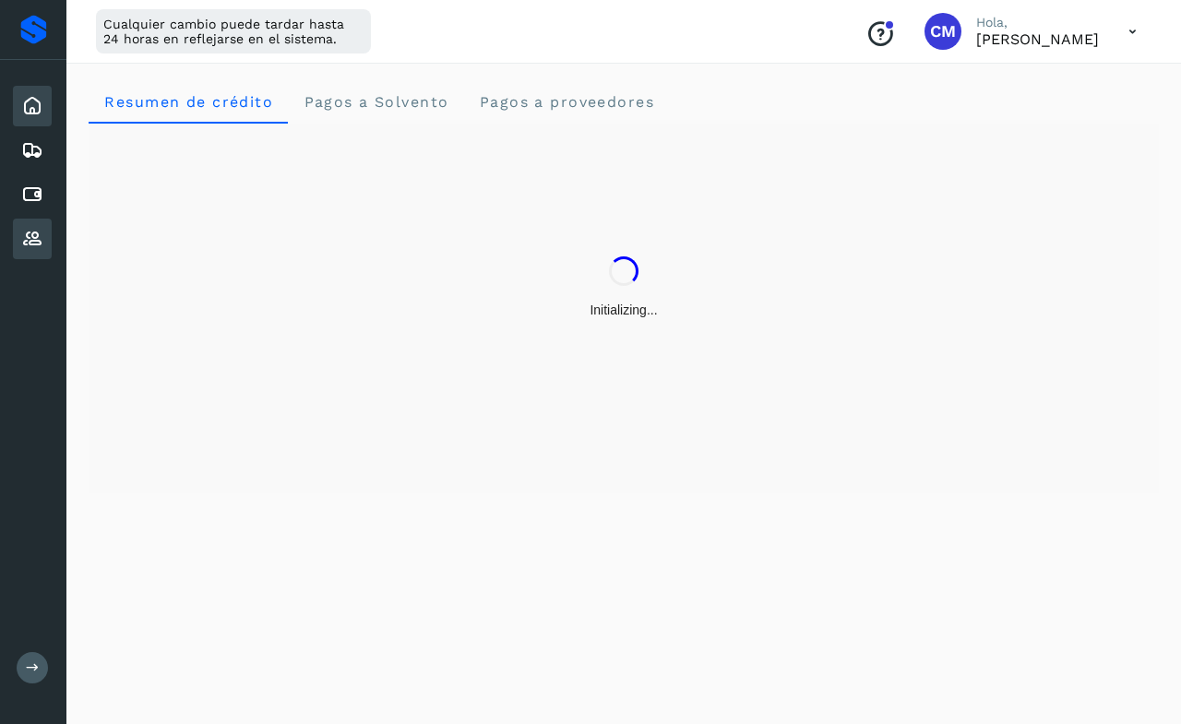  What do you see at coordinates (32, 150) in the screenshot?
I see `div: Embarques` at bounding box center [32, 150].